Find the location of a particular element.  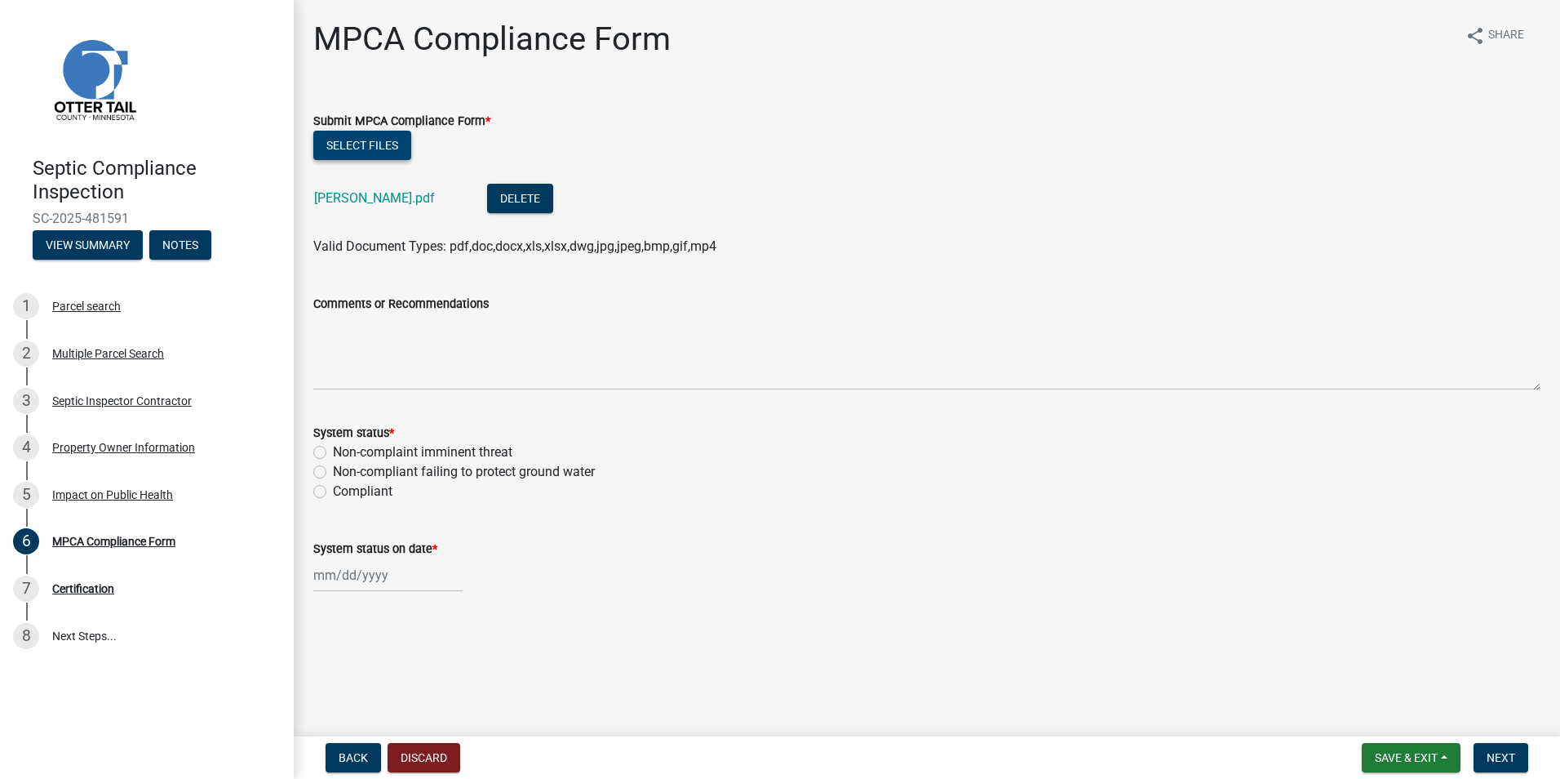

div: 4 is located at coordinates (26, 447).